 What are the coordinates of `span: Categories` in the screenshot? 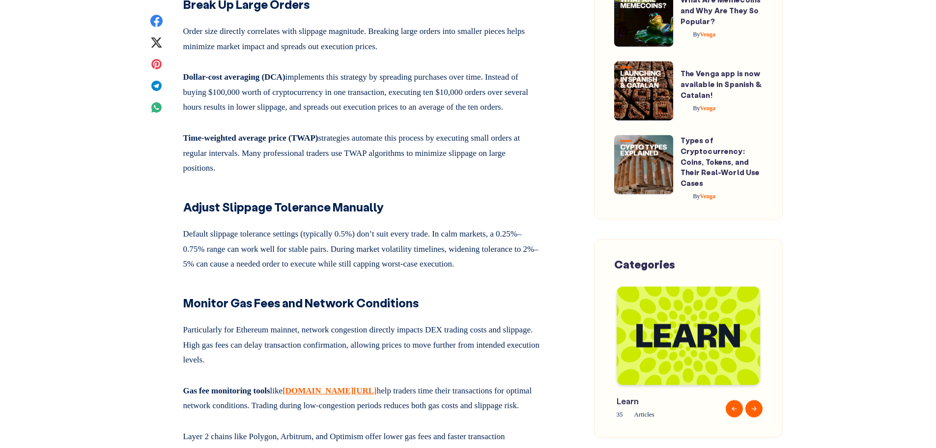 It's located at (645, 263).